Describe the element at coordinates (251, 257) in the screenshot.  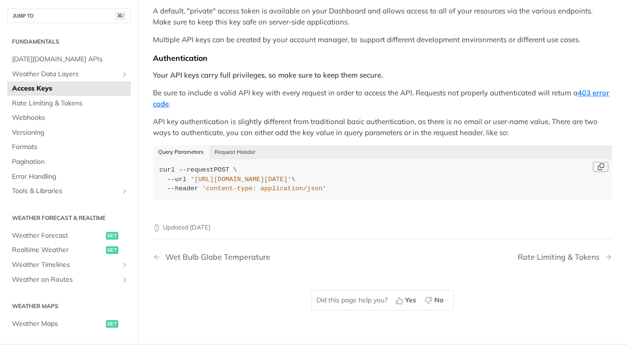
I see `a: Previous Page: Wet Bulb Globe Temperature` at that location.